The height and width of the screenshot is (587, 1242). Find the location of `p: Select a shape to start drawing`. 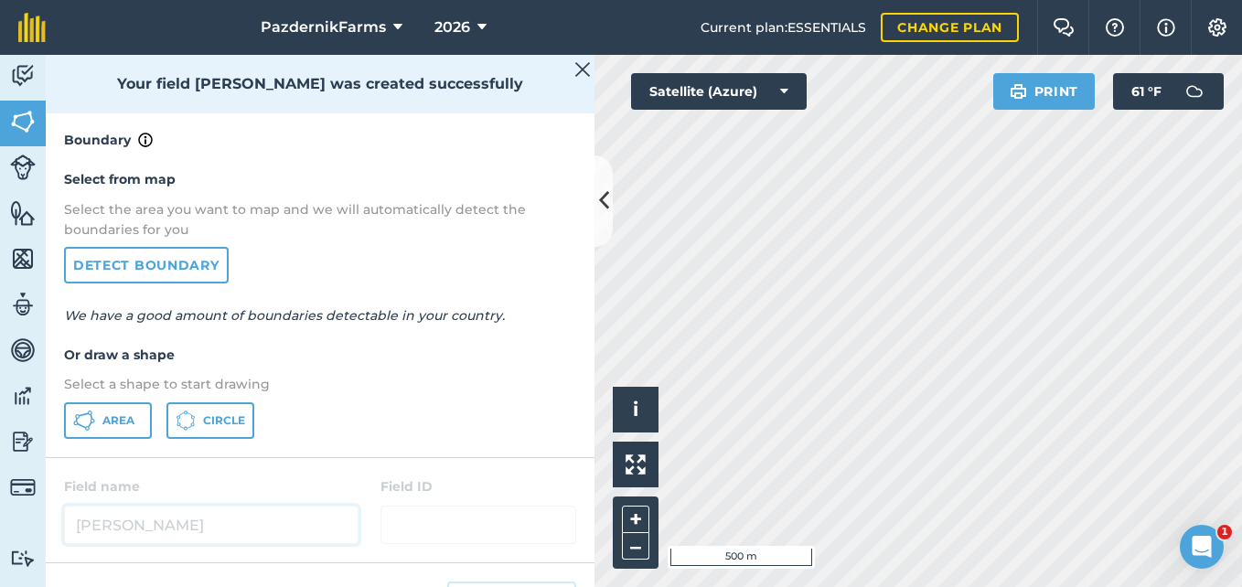

p: Select a shape to start drawing is located at coordinates (320, 384).